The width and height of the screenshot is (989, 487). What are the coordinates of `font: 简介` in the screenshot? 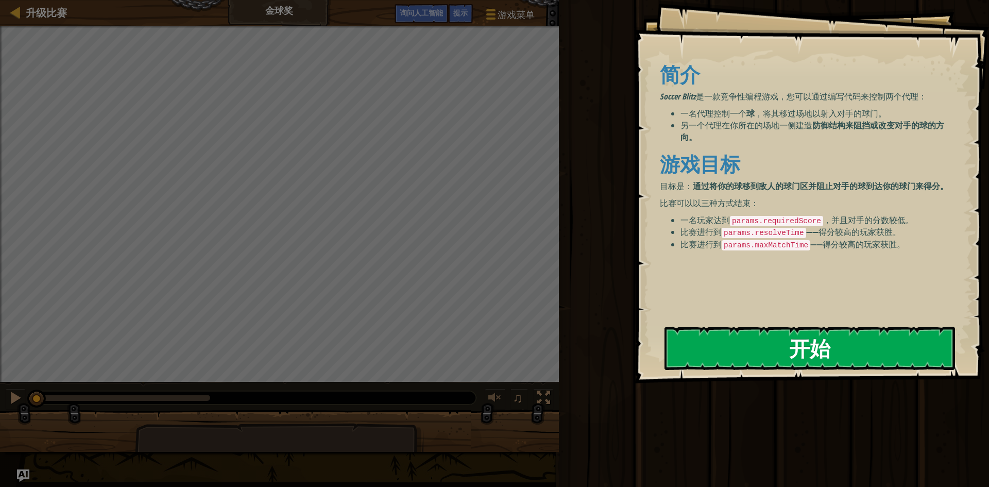 It's located at (680, 74).